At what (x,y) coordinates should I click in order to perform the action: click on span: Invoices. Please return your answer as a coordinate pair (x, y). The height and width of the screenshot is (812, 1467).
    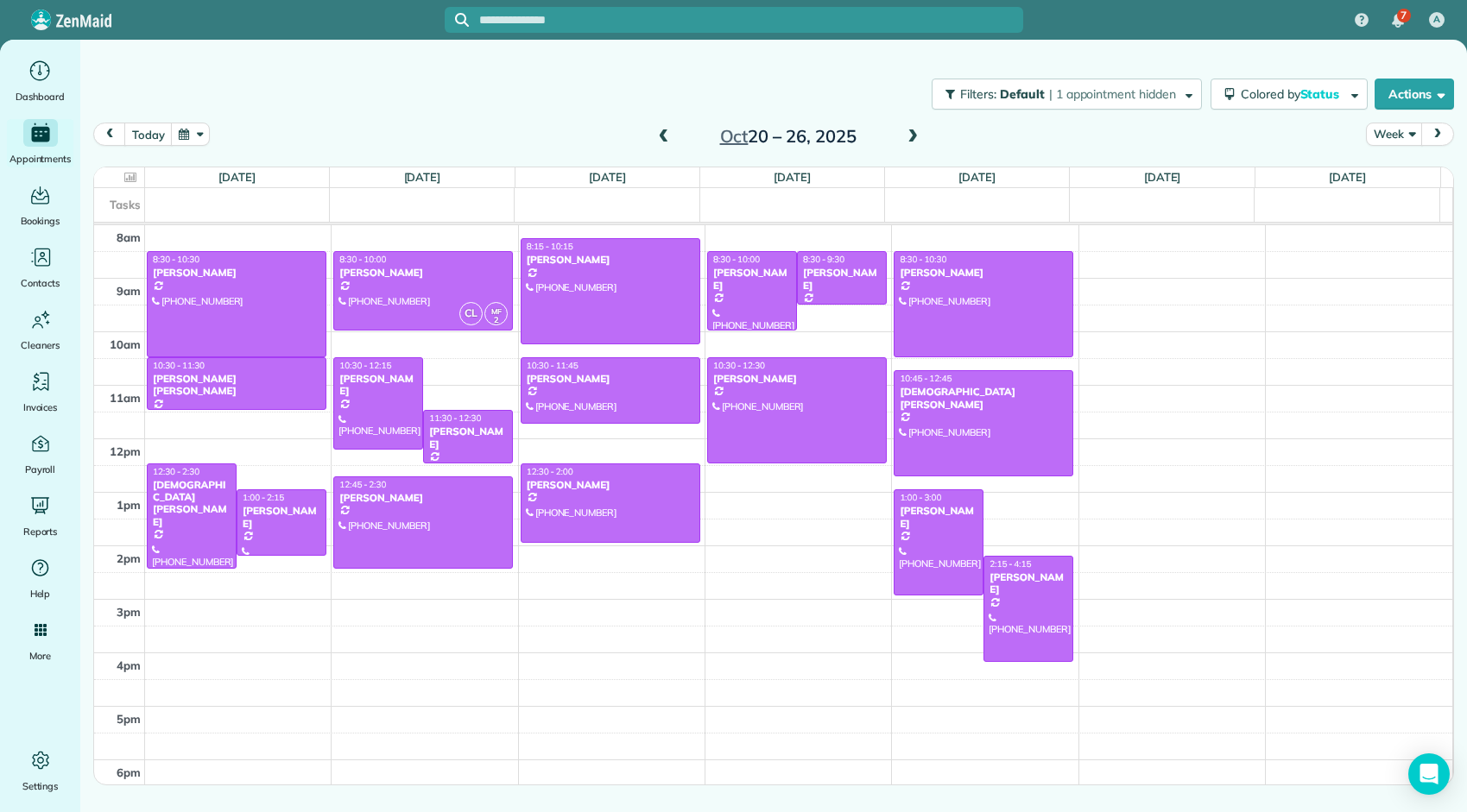
    Looking at the image, I should click on (41, 407).